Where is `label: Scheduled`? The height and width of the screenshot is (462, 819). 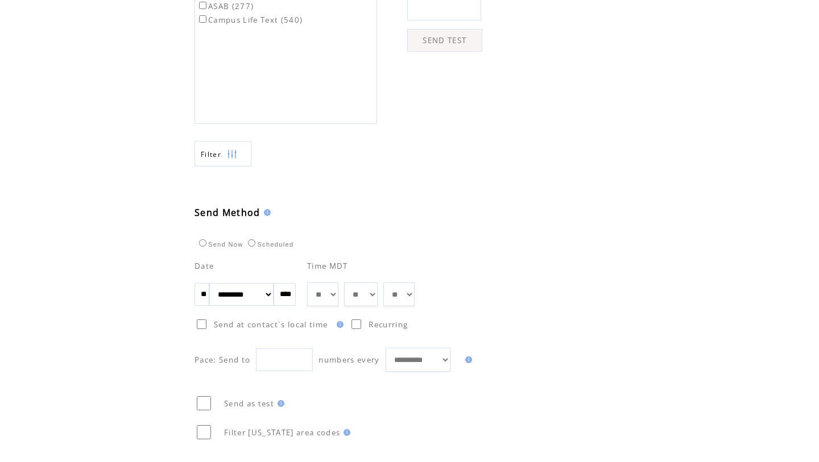 label: Scheduled is located at coordinates (269, 245).